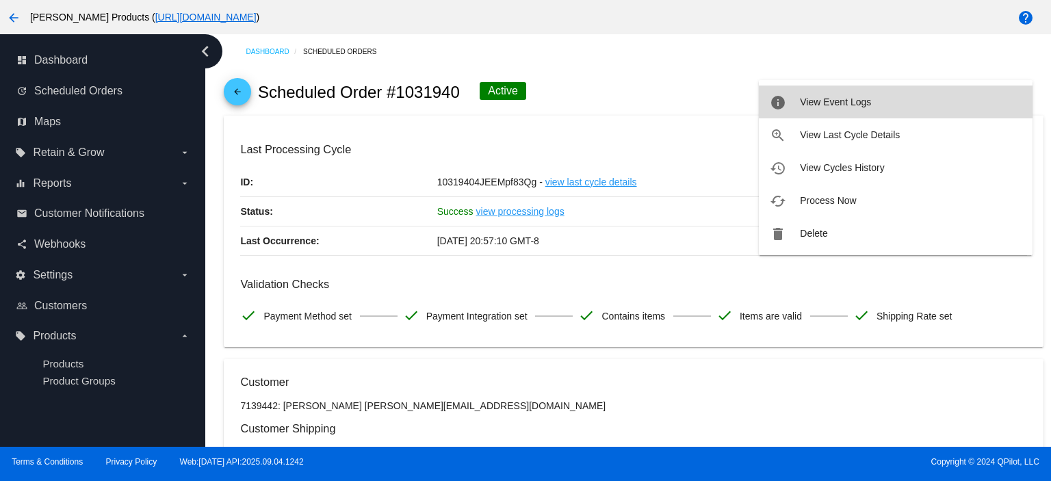 The width and height of the screenshot is (1051, 481). What do you see at coordinates (850, 135) in the screenshot?
I see `span: View Last Cycle Details` at bounding box center [850, 135].